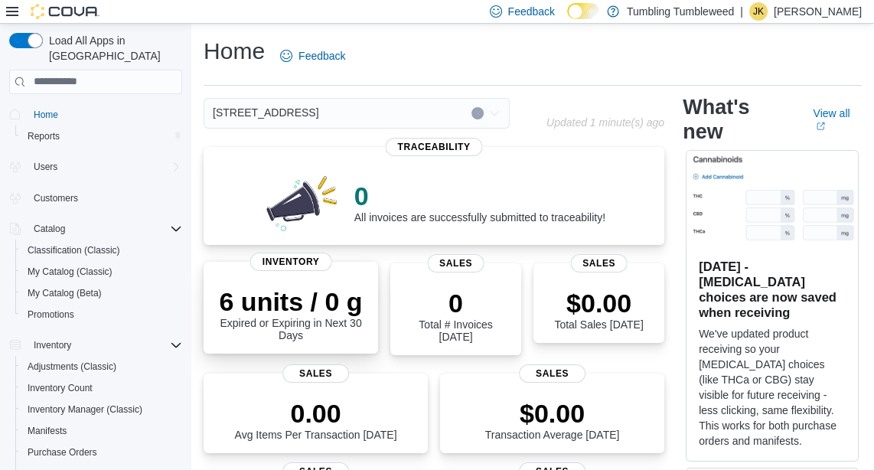 This screenshot has width=874, height=470. What do you see at coordinates (102, 272) in the screenshot?
I see `button: My Catalog (Classic)` at bounding box center [102, 272].